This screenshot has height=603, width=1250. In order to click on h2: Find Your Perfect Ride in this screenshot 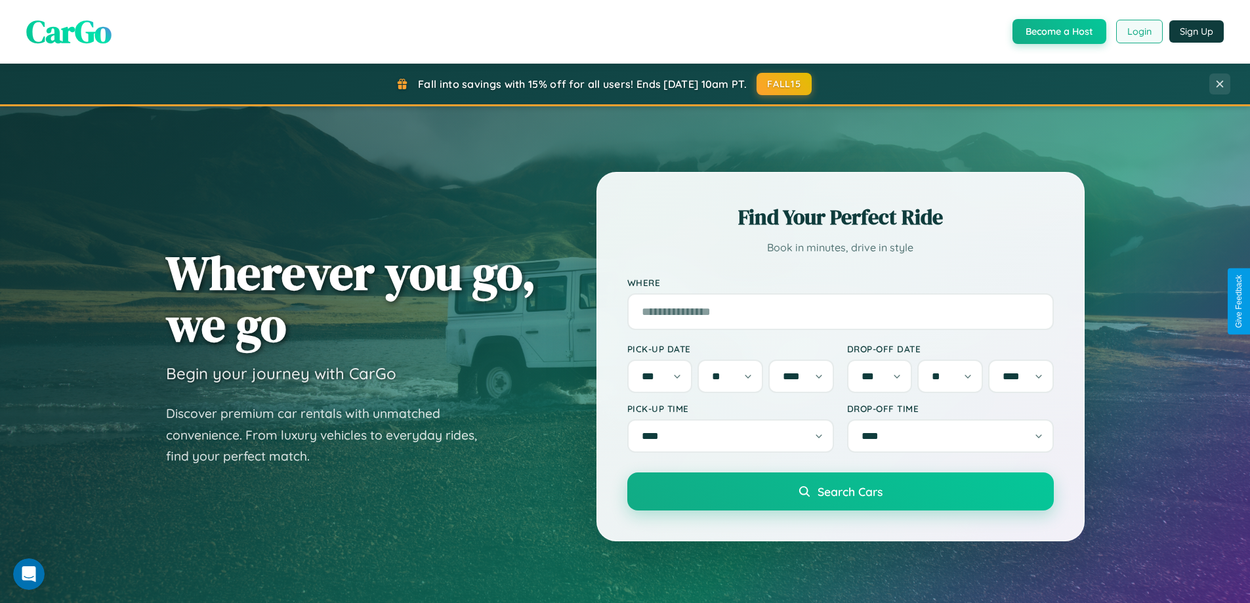, I will do `click(840, 217)`.